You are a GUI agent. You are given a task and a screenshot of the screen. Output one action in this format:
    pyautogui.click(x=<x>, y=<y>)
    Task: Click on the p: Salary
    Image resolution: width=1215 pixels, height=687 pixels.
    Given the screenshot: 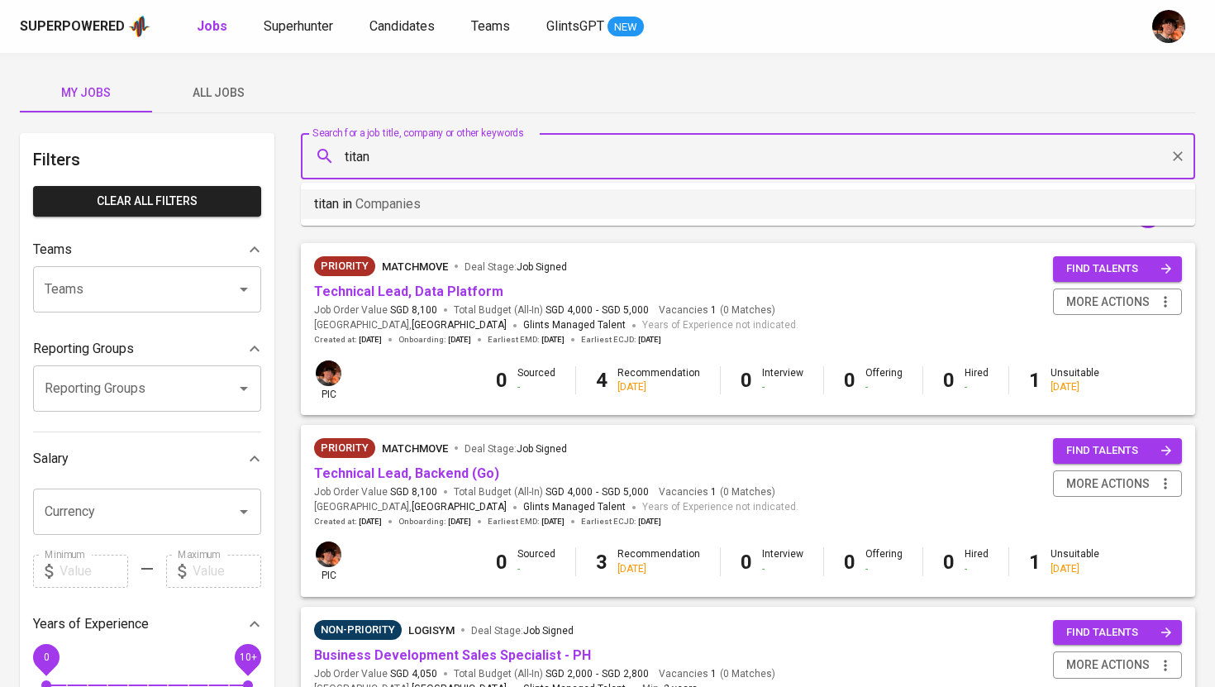 What is the action you would take?
    pyautogui.click(x=50, y=459)
    